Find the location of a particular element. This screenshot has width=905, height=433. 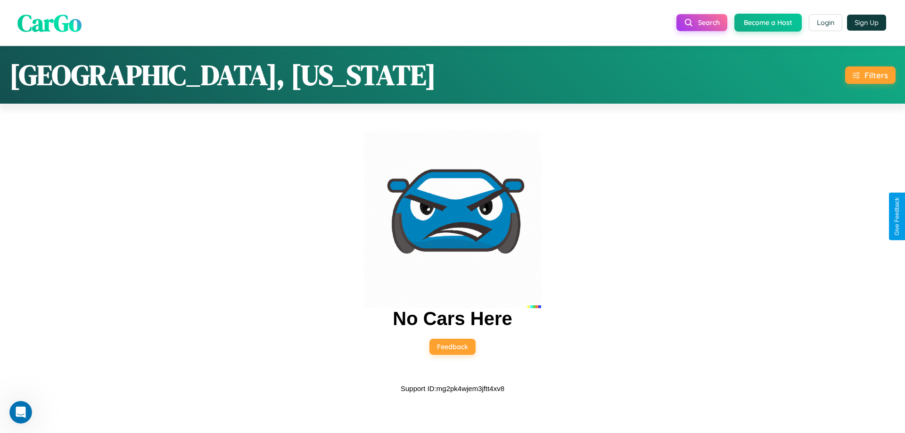

img: car is located at coordinates (453, 220).